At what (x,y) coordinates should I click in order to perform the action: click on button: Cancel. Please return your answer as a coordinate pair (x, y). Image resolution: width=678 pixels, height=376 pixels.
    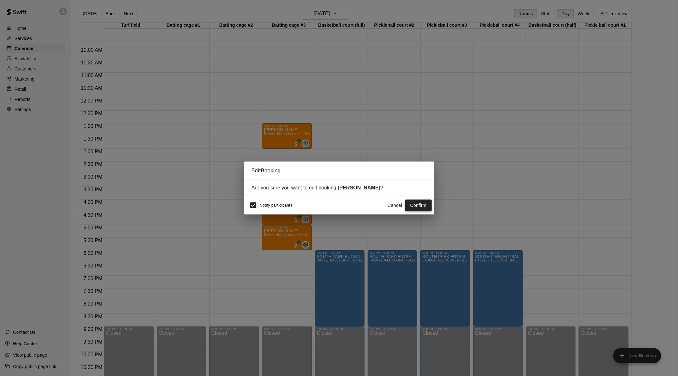
    Looking at the image, I should click on (395, 205).